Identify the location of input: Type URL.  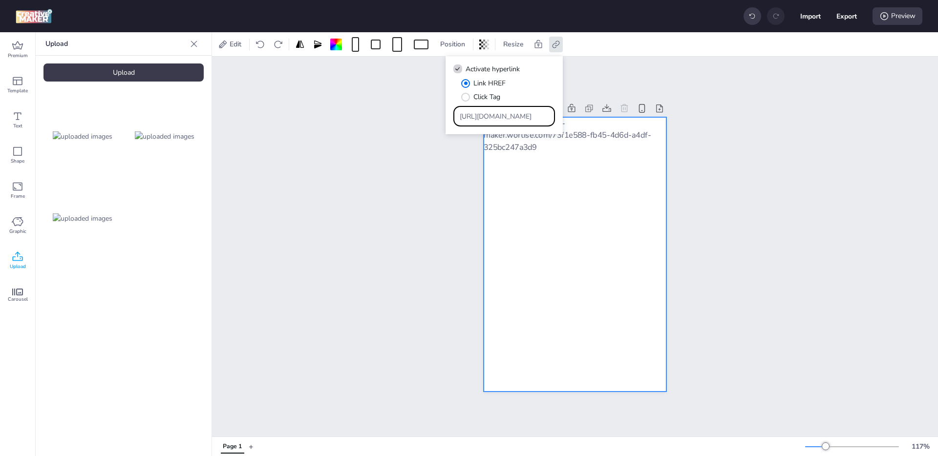
(504, 116).